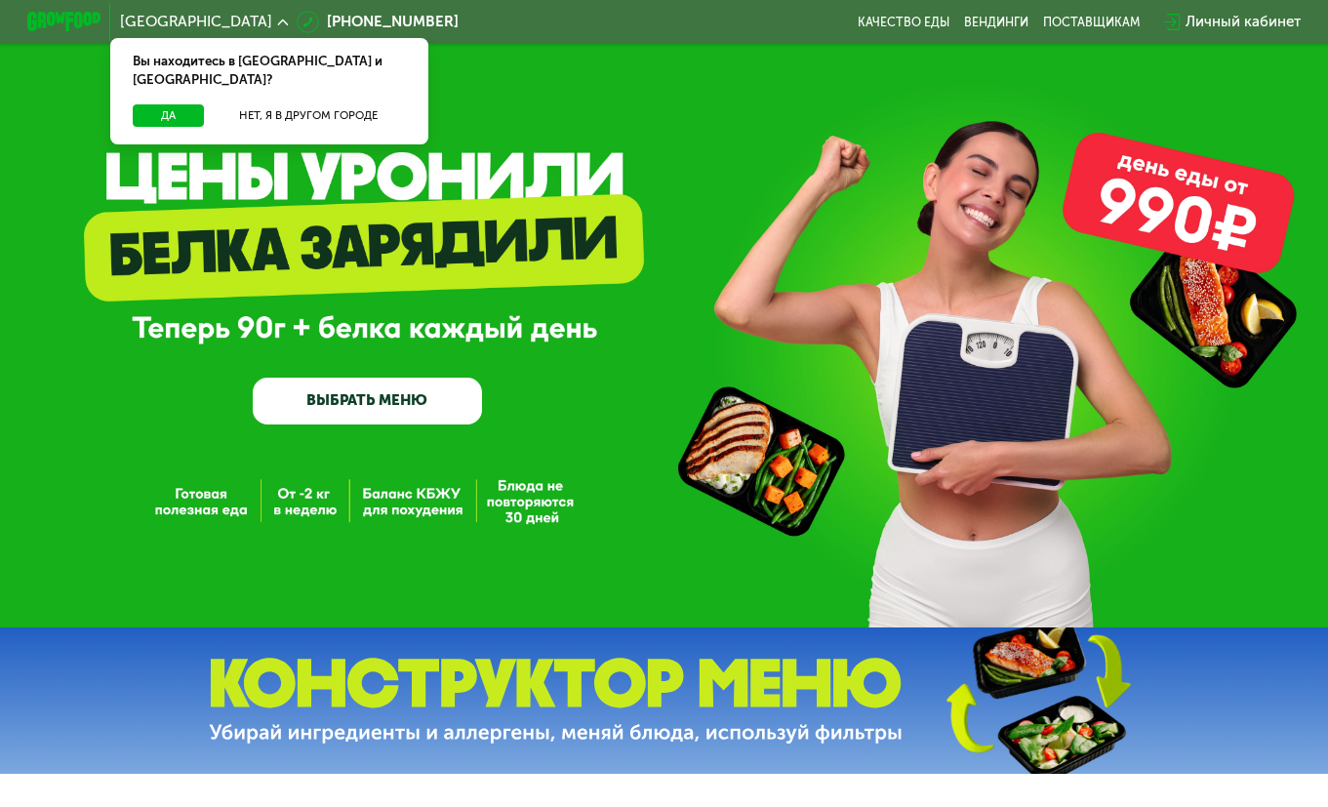 Image resolution: width=1328 pixels, height=807 pixels. Describe the element at coordinates (1091, 21) in the screenshot. I see `div: поставщикам` at that location.